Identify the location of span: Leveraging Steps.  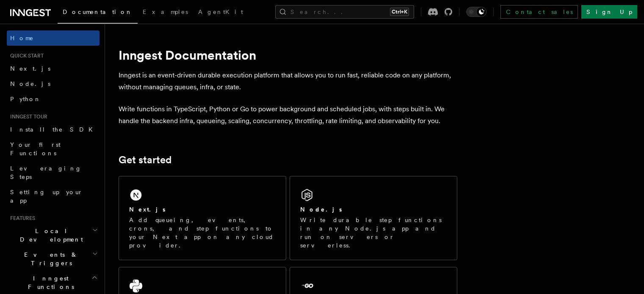
(46, 173).